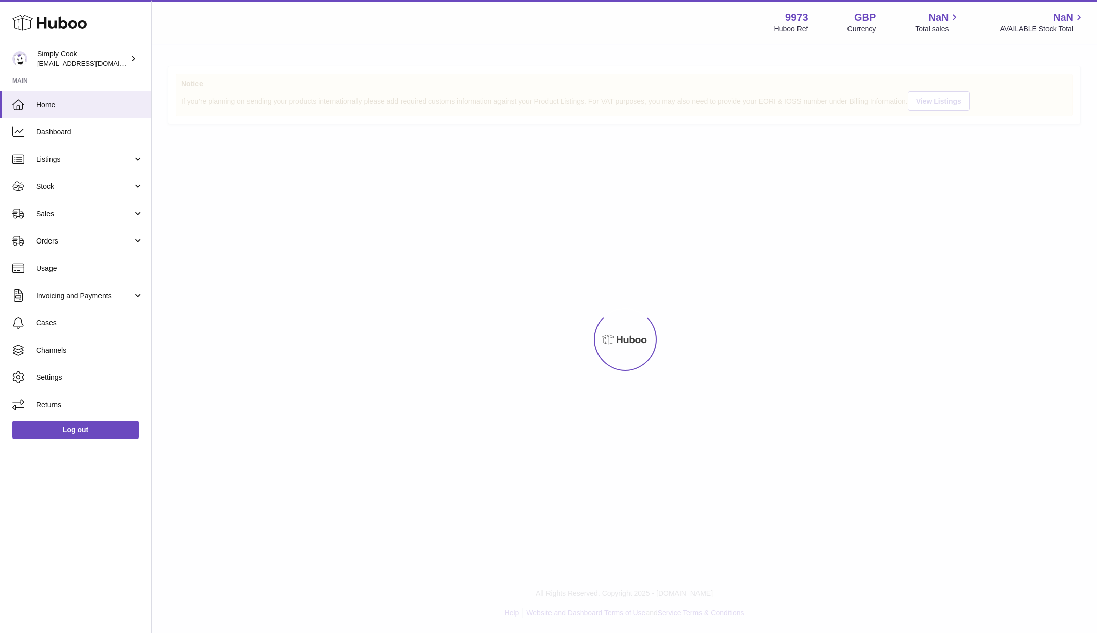  What do you see at coordinates (1042, 22) in the screenshot?
I see `a: NaN AVAILABLE Stock Total` at bounding box center [1042, 22].